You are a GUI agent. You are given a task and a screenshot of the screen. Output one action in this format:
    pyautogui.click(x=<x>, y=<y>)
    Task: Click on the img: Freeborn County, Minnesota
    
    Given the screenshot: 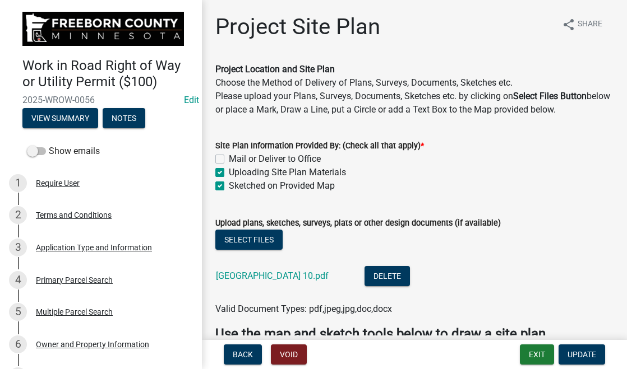 What is the action you would take?
    pyautogui.click(x=103, y=29)
    